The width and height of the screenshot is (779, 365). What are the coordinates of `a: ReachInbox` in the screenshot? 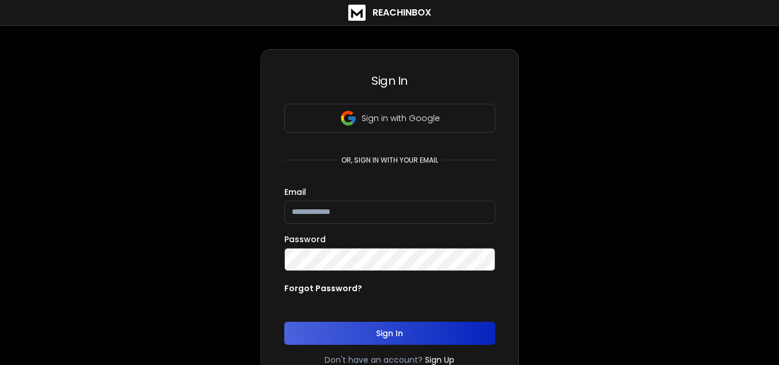 It's located at (390, 13).